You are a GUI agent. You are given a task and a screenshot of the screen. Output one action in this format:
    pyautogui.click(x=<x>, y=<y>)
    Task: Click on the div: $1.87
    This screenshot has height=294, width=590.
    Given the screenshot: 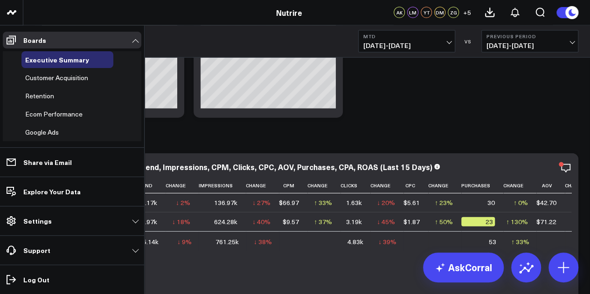 What is the action you would take?
    pyautogui.click(x=412, y=222)
    